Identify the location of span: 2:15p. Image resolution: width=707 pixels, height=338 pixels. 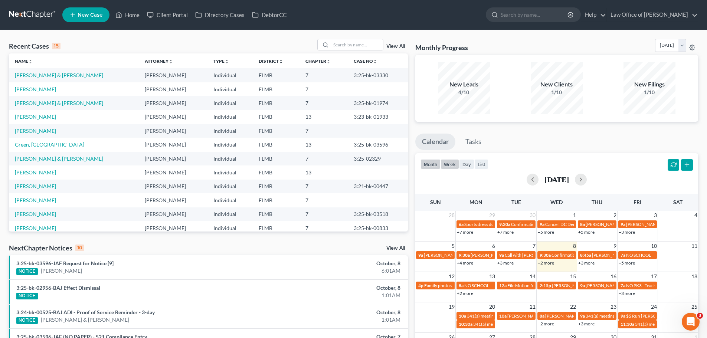
(545, 285).